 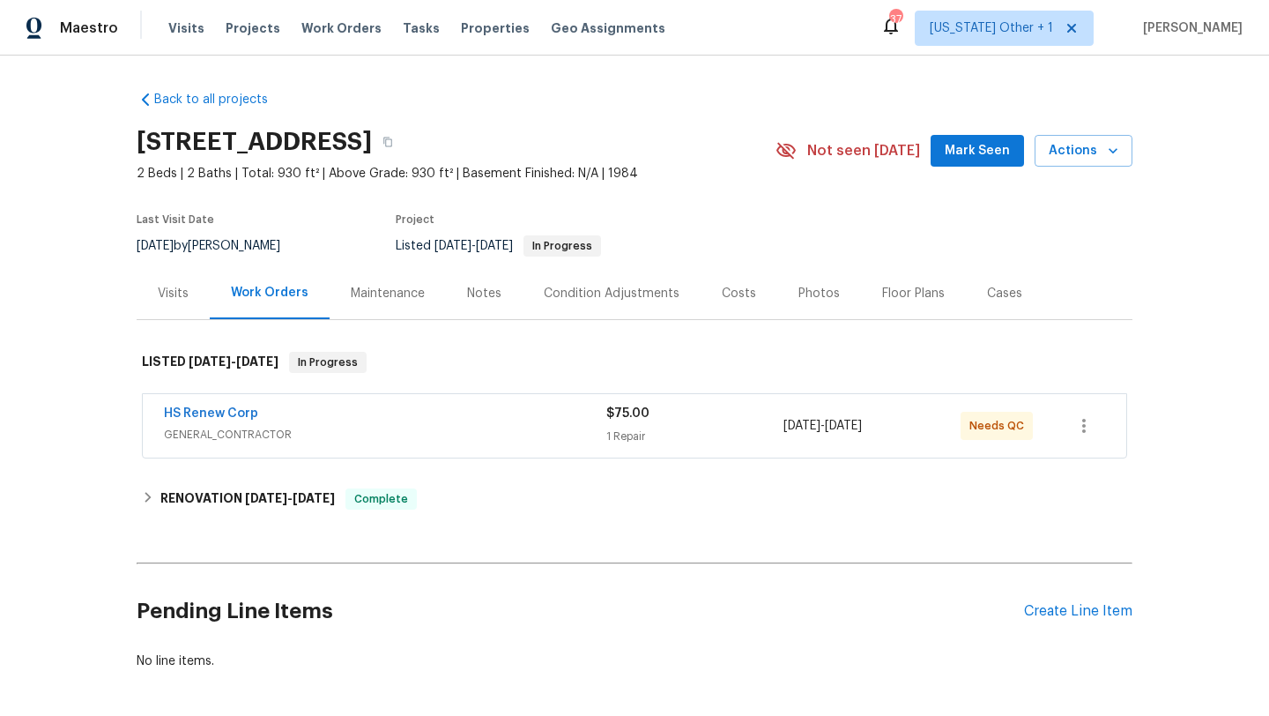 What do you see at coordinates (612, 293) in the screenshot?
I see `div: Condition Adjustments` at bounding box center [612, 293].